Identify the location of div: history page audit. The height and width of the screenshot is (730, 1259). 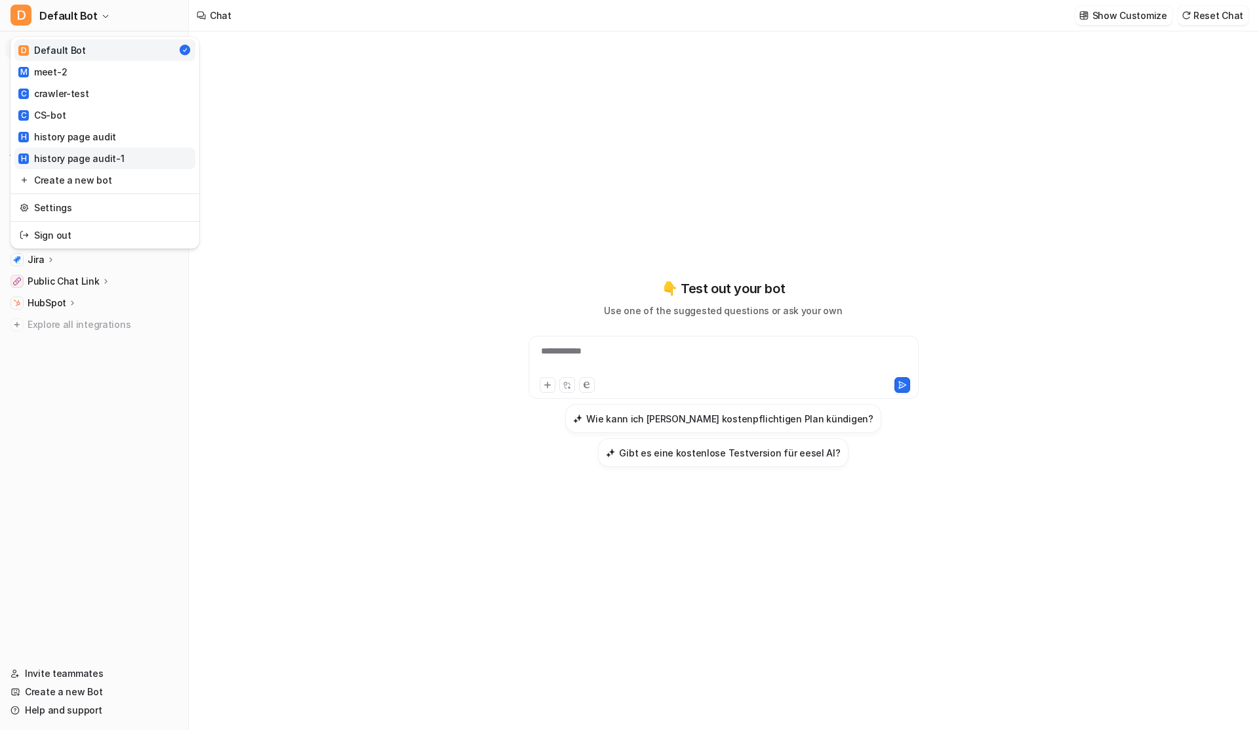
(67, 136).